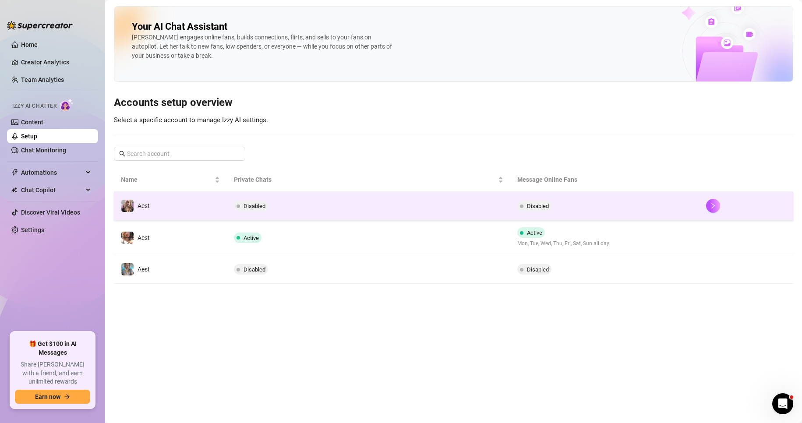 This screenshot has height=423, width=802. What do you see at coordinates (563, 244) in the screenshot?
I see `span: Mon, Tue, Wed, Thu, Fri, Sat, Sun all day` at bounding box center [563, 244].